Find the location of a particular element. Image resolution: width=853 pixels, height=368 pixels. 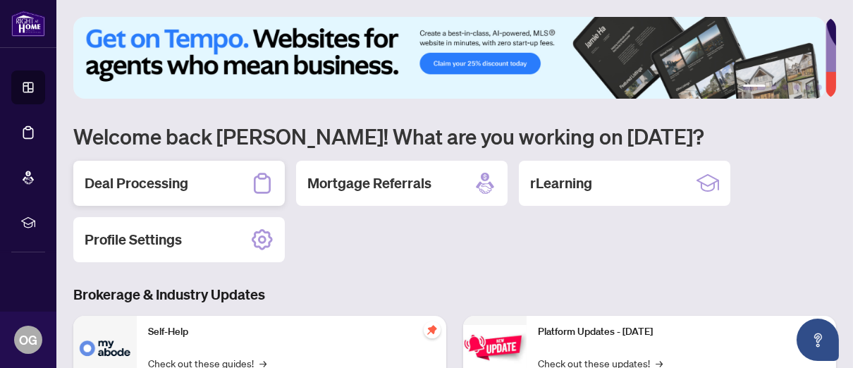

span: OG is located at coordinates (28, 340).